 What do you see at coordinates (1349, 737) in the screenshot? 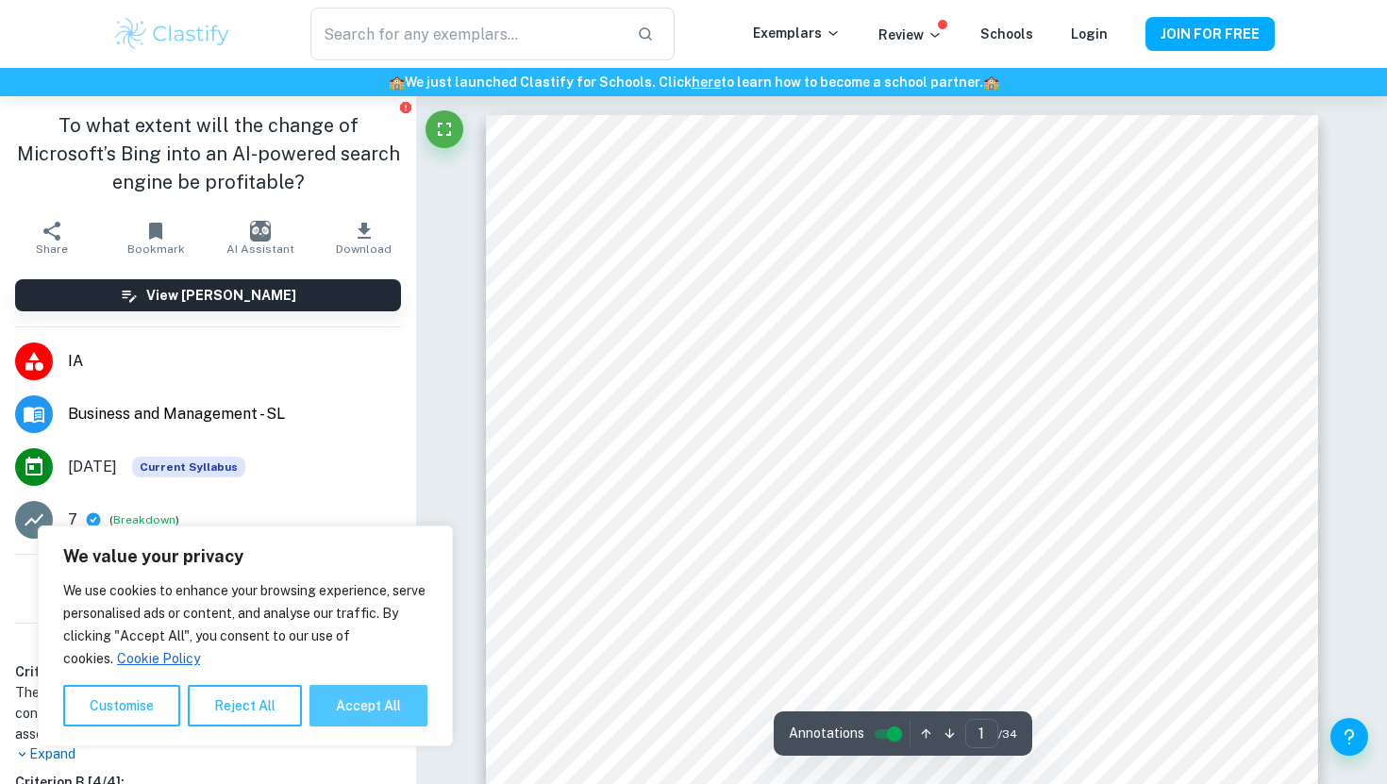
I see `button: Help and Feedback` at bounding box center [1349, 737].